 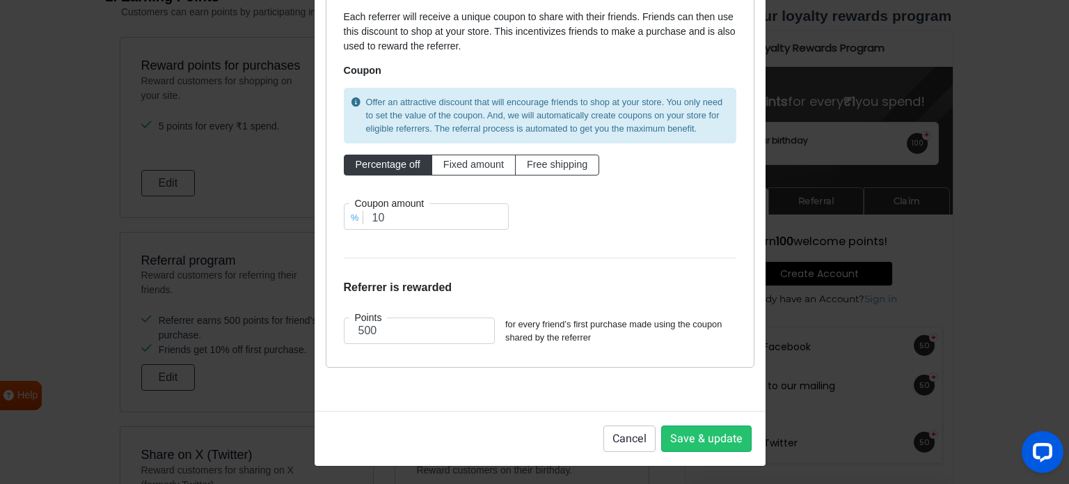 I want to click on a: Apps Mav, so click(x=198, y=469).